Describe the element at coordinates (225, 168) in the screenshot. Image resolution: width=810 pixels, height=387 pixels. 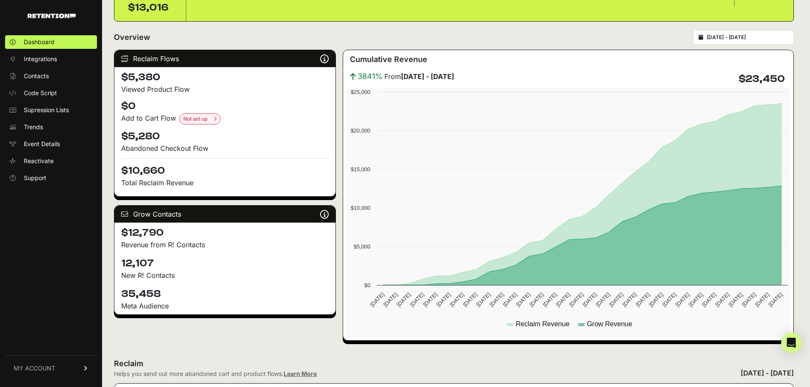
I see `h4: $10,660` at that location.